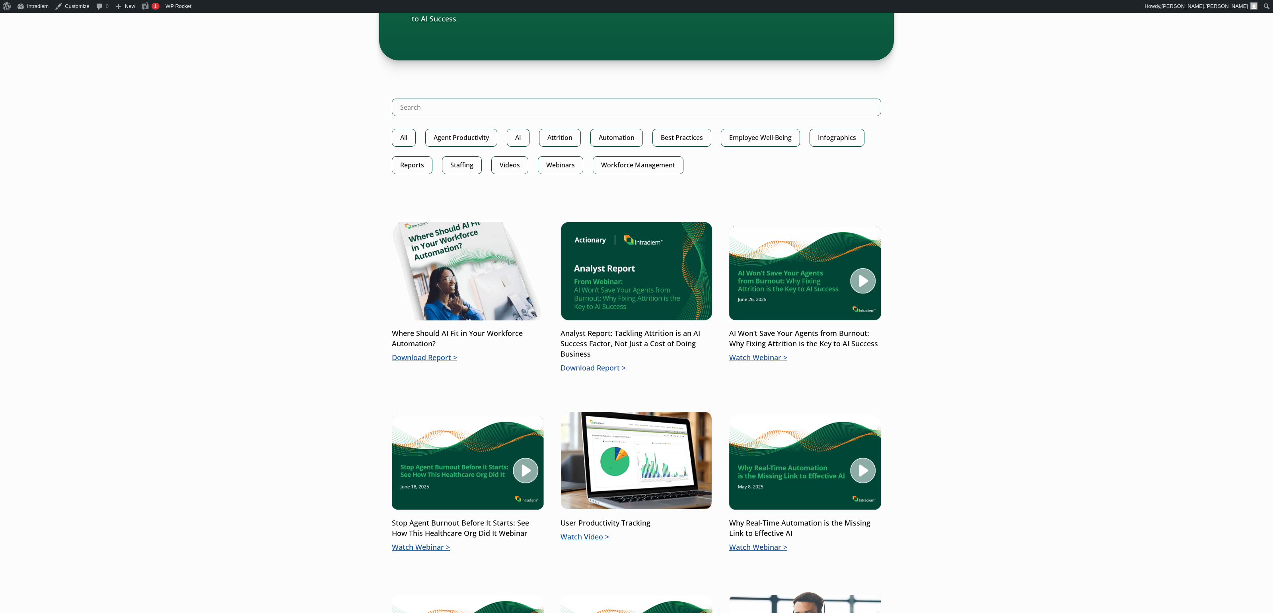 The height and width of the screenshot is (613, 1273). What do you see at coordinates (560, 138) in the screenshot?
I see `a: Attrition` at bounding box center [560, 138].